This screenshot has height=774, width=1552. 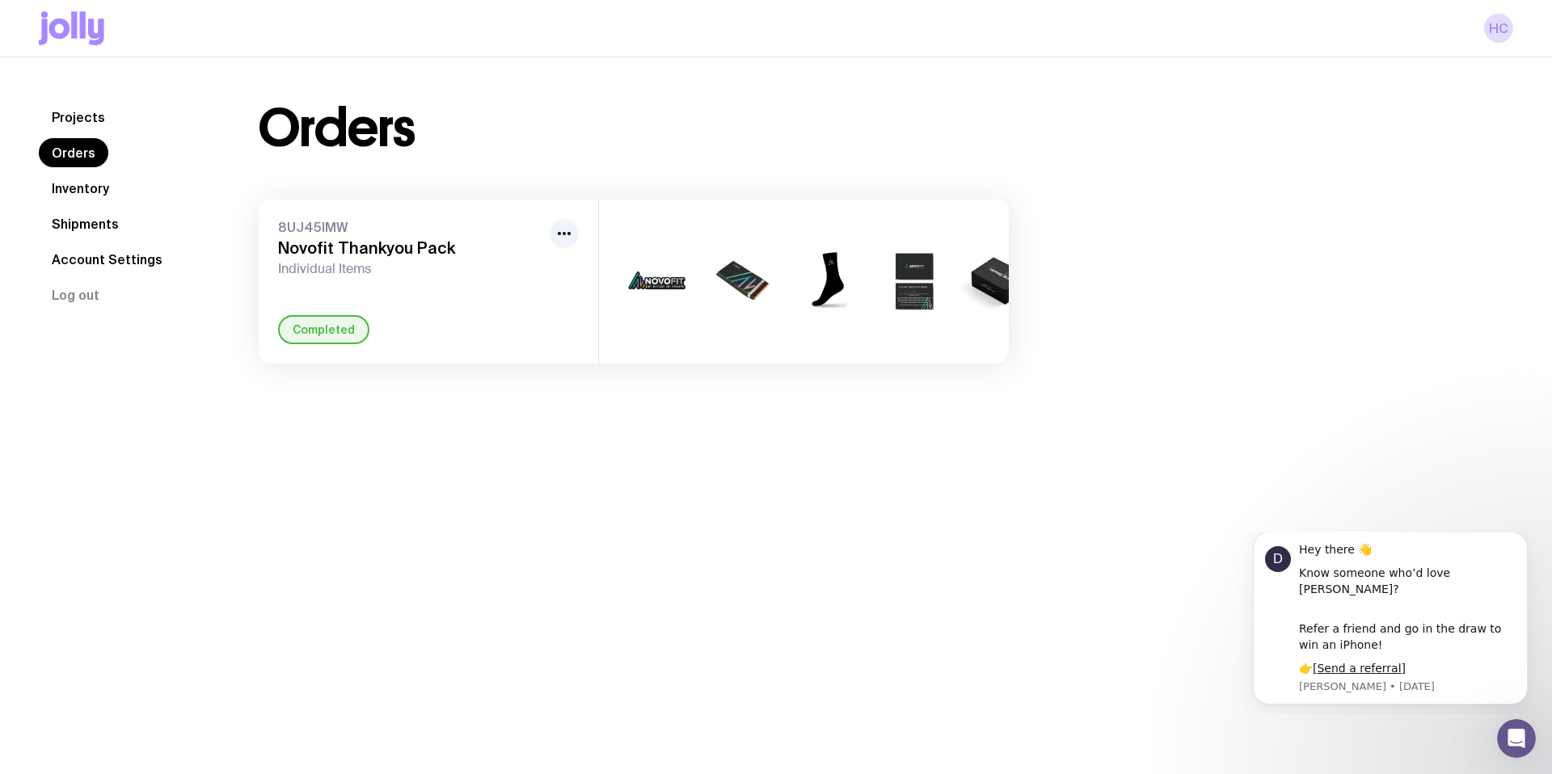 What do you see at coordinates (85, 224) in the screenshot?
I see `a: Shipments` at bounding box center [85, 224].